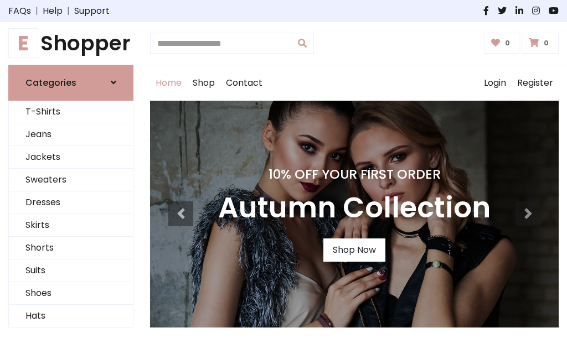  Describe the element at coordinates (71, 293) in the screenshot. I see `a: Shoes` at that location.